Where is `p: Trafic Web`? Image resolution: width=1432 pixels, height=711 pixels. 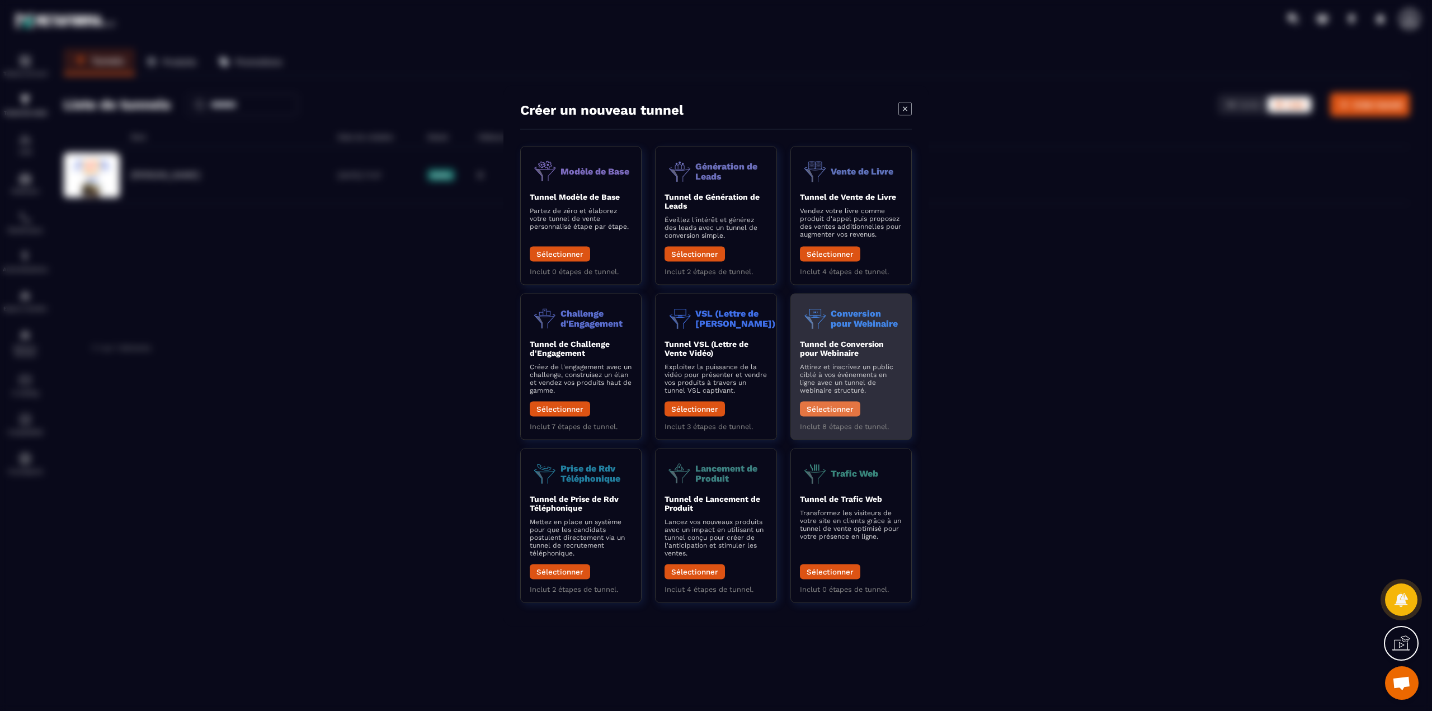 p: Trafic Web is located at coordinates (854, 473).